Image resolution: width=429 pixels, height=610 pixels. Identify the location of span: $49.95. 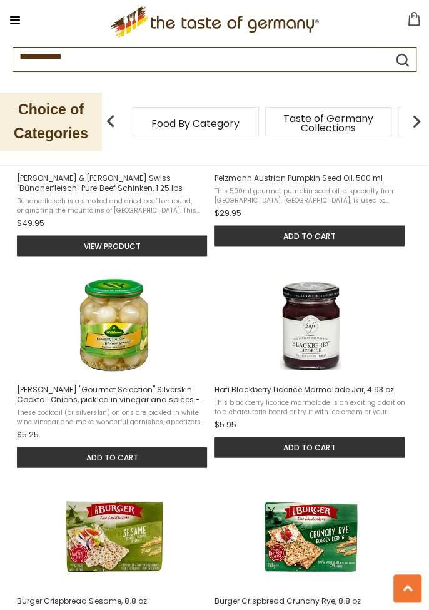
(31, 223).